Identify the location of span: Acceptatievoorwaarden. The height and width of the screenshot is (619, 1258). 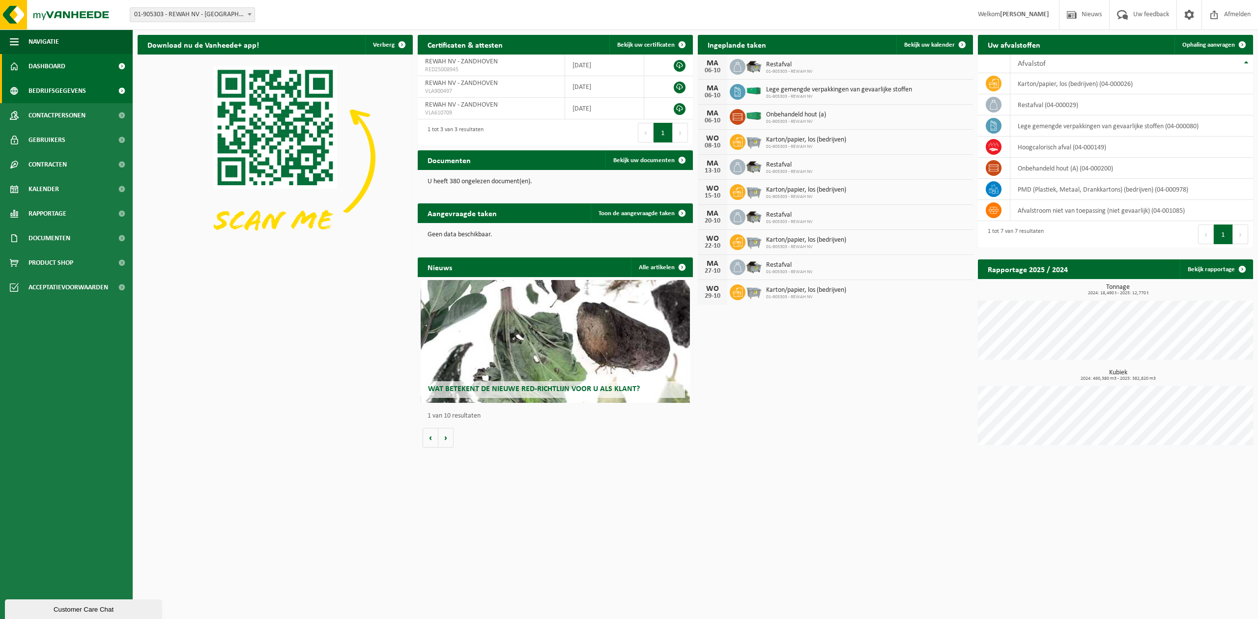
(68, 287).